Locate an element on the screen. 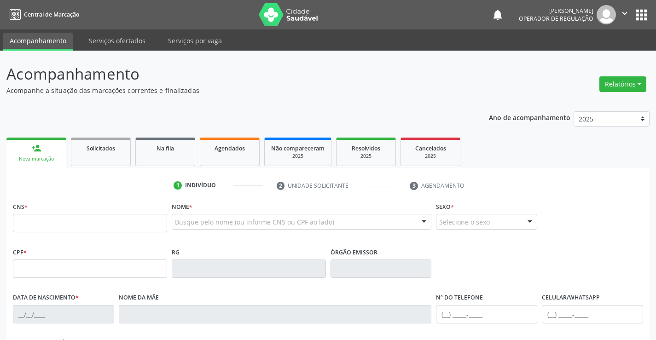 The height and width of the screenshot is (340, 656). label: CPF is located at coordinates (20, 252).